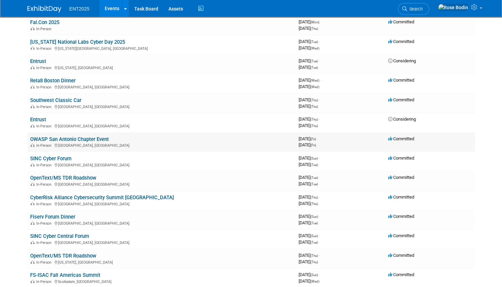 The image size is (502, 287). I want to click on span: (Sun), so click(314, 217).